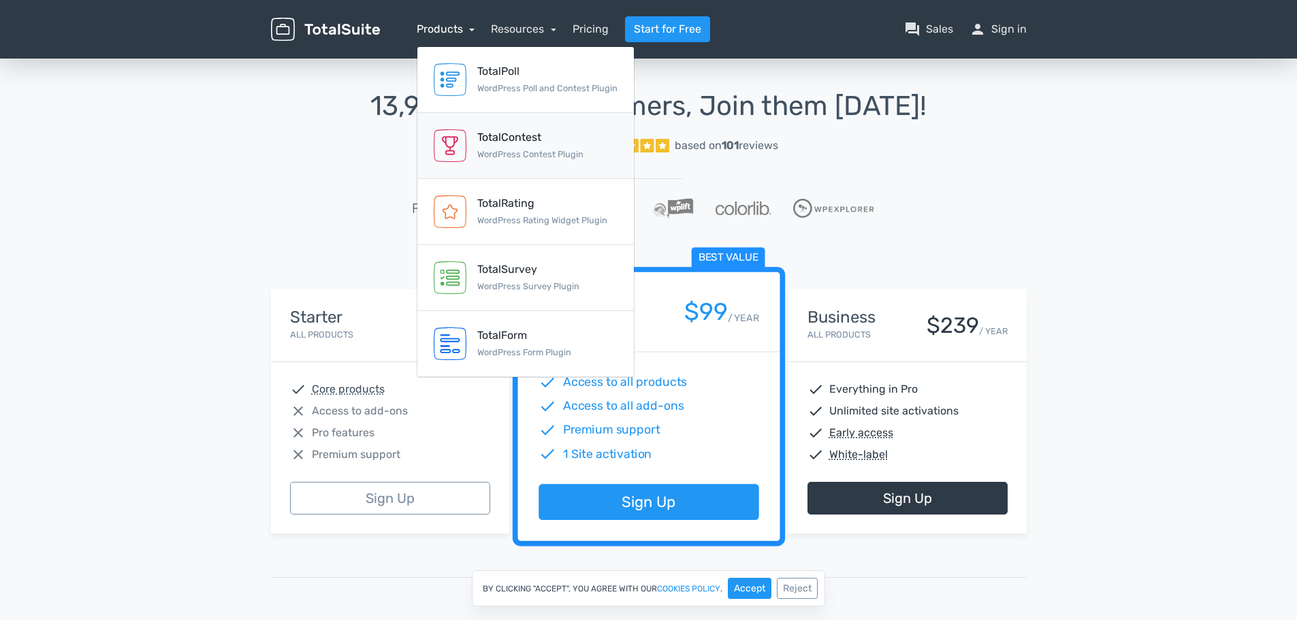  I want to click on a: question_answerSales, so click(929, 29).